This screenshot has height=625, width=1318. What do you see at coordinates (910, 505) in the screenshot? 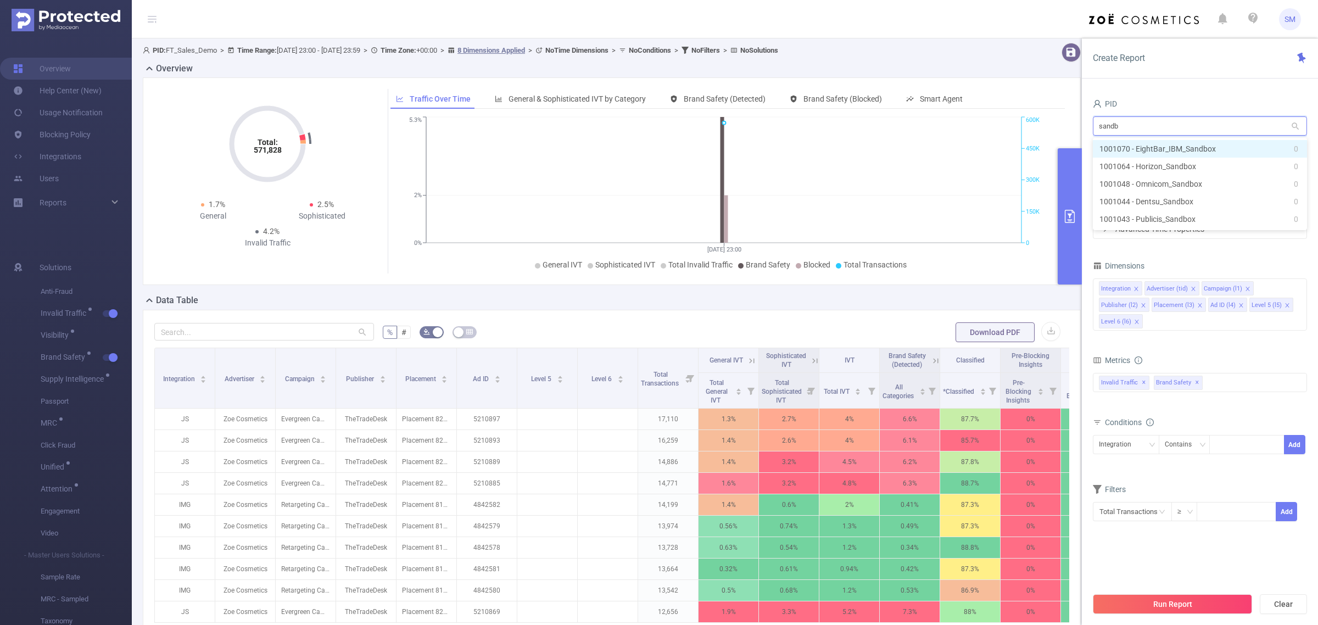
I see `p: 0.41%` at bounding box center [910, 505].